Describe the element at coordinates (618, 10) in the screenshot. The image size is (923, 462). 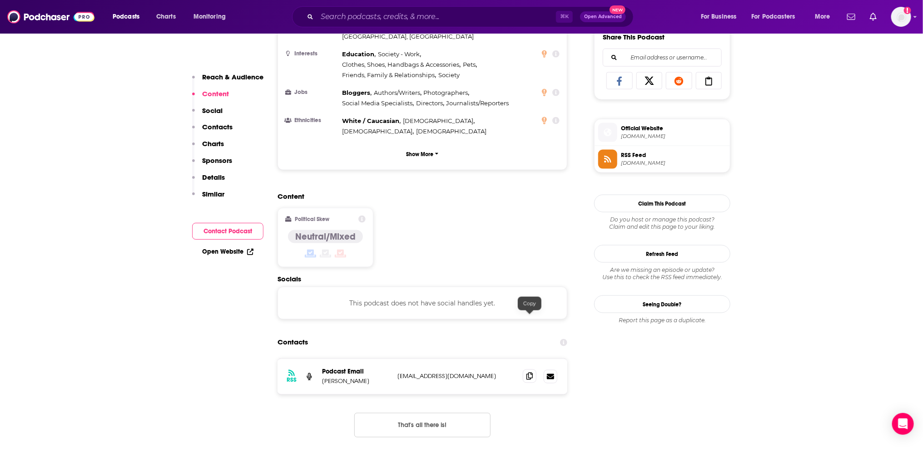
I see `span: New` at that location.